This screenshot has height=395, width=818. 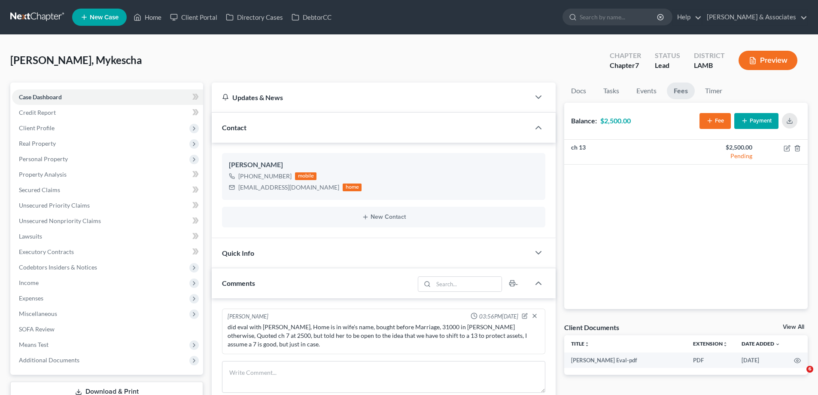 What do you see at coordinates (107, 97) in the screenshot?
I see `a: Case Dashboard` at bounding box center [107, 97].